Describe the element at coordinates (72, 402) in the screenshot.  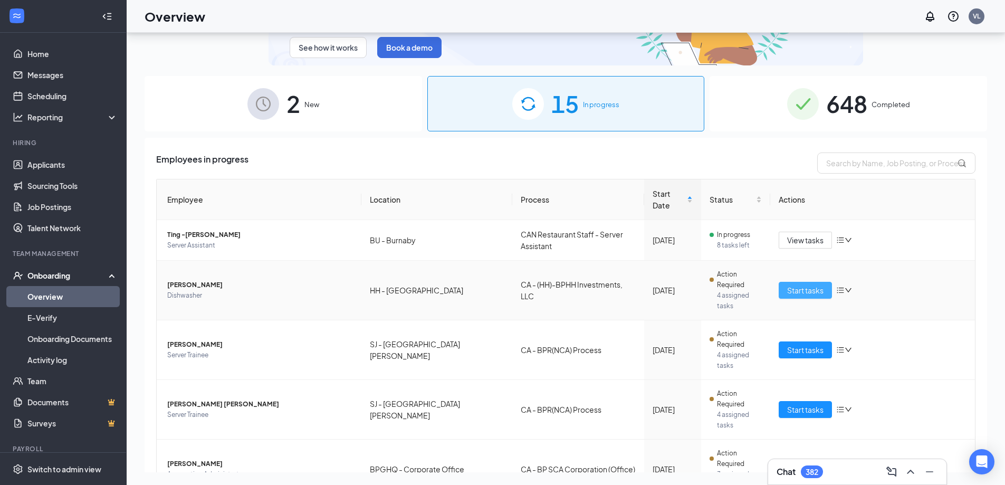
I see `a: DocumentsCrown` at that location.